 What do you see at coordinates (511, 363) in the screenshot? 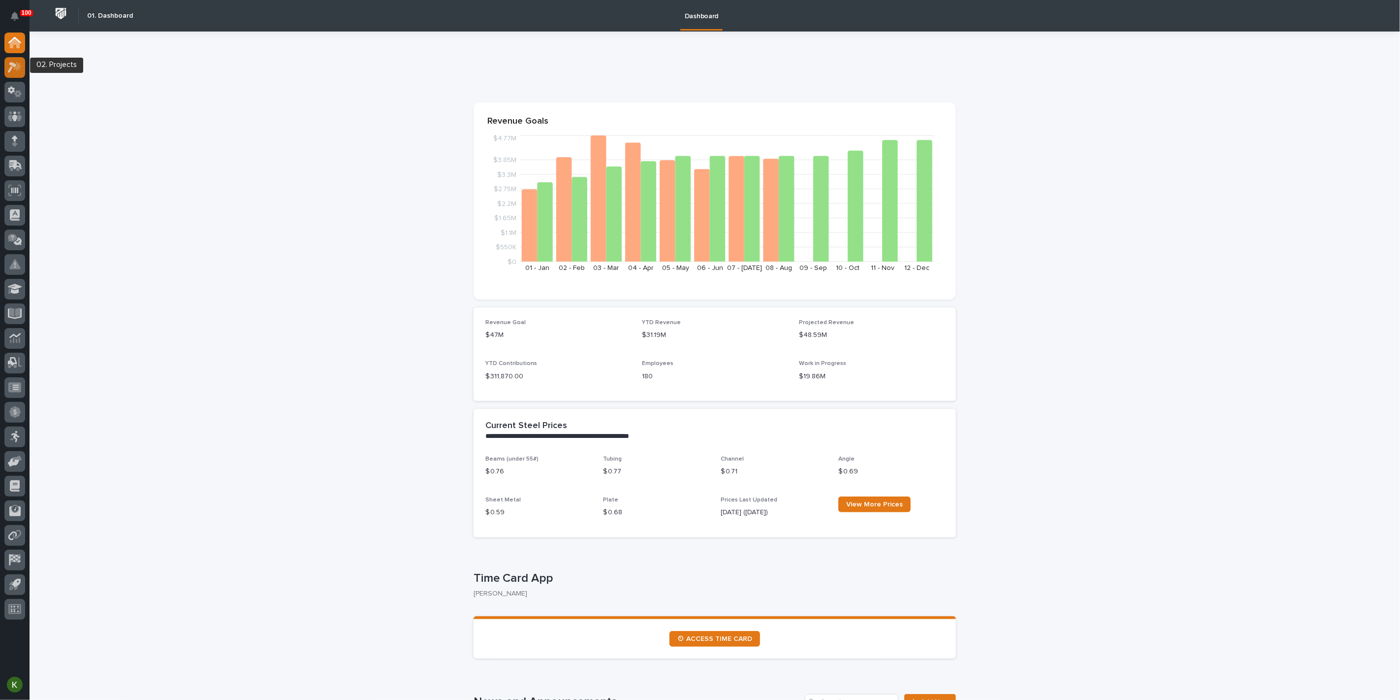
I see `span: YTD Contributions` at bounding box center [511, 363].